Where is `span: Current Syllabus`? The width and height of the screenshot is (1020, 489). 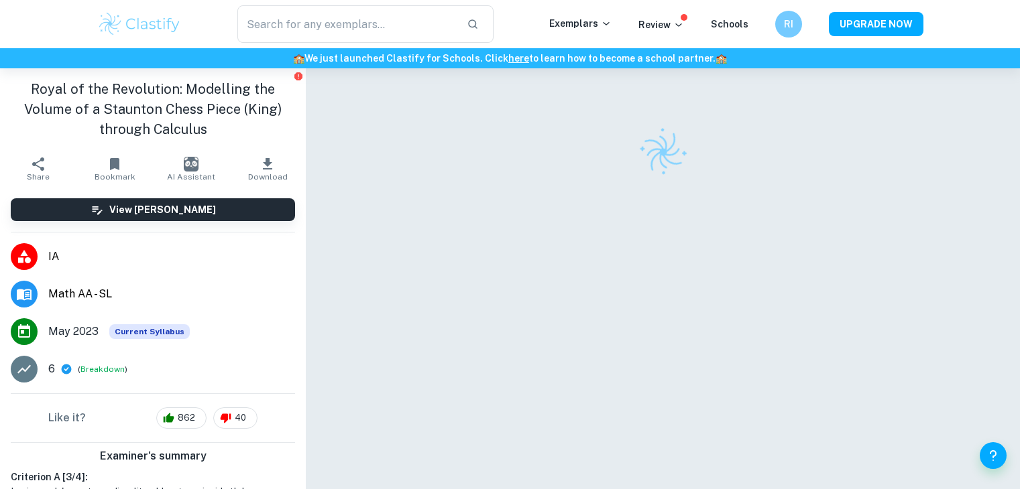
span: Current Syllabus is located at coordinates (150, 332).